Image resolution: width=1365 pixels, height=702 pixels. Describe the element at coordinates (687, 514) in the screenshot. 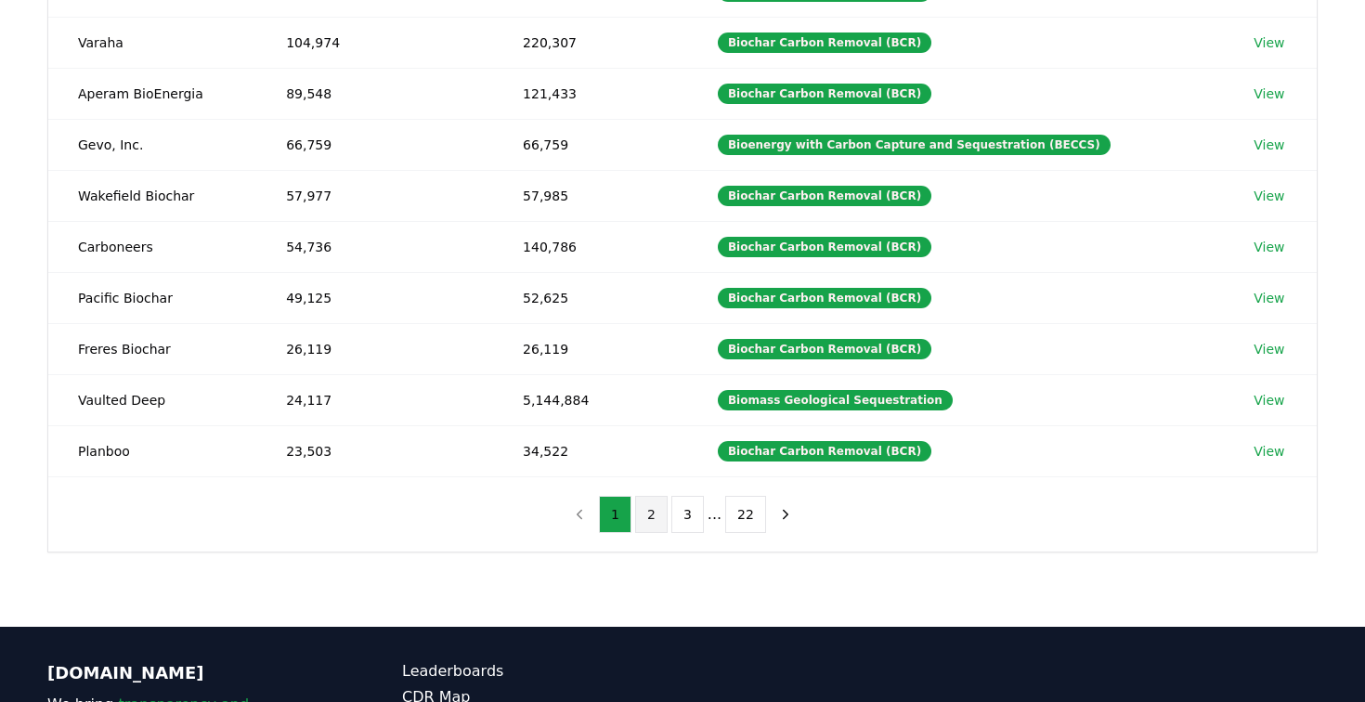

I see `button: 3` at that location.